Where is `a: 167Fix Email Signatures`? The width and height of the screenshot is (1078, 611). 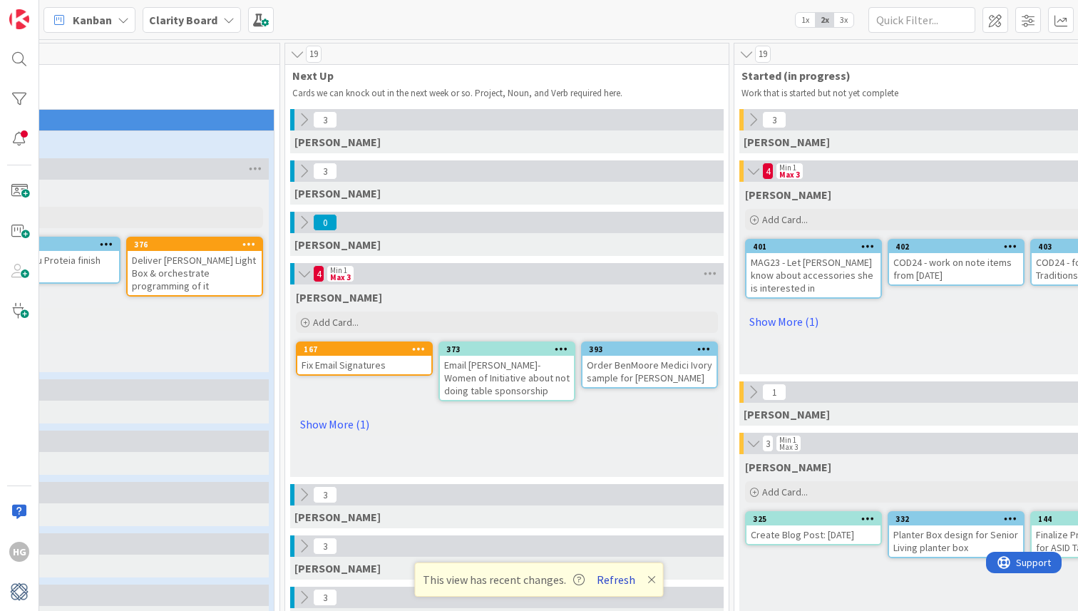 a: 167Fix Email Signatures is located at coordinates (364, 359).